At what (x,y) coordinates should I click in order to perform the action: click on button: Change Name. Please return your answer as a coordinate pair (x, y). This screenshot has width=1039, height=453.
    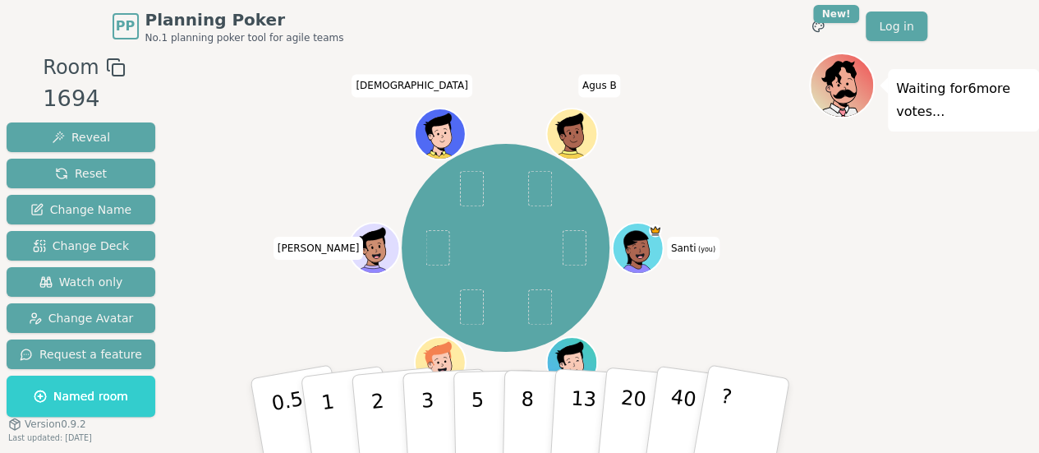
    Looking at the image, I should click on (80, 209).